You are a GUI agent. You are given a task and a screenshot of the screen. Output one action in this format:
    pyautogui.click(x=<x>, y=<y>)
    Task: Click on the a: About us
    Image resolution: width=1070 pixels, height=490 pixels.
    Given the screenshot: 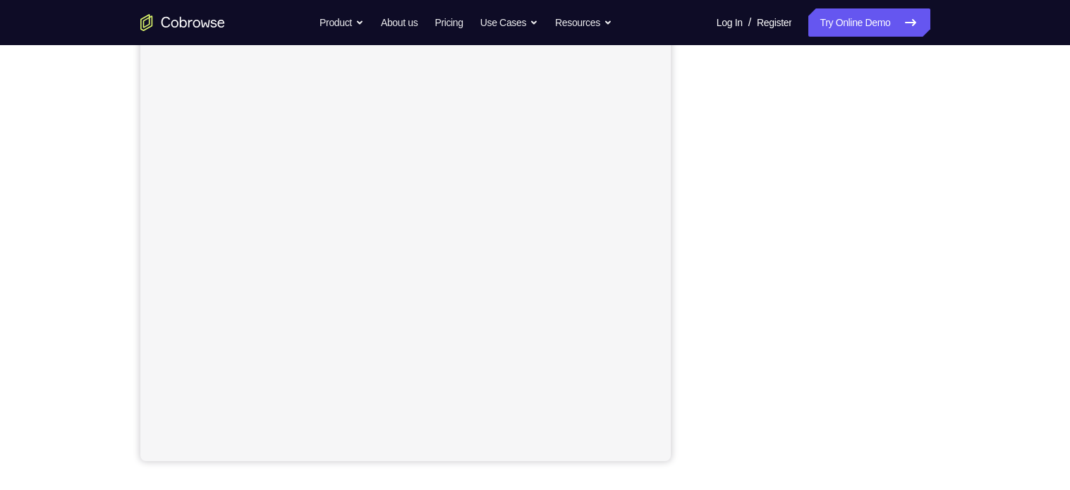 What is the action you would take?
    pyautogui.click(x=399, y=23)
    